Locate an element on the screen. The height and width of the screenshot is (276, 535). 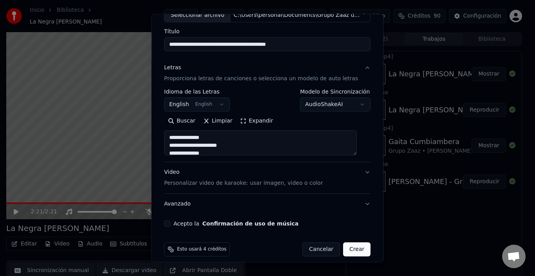
label: Título is located at coordinates (267, 31).